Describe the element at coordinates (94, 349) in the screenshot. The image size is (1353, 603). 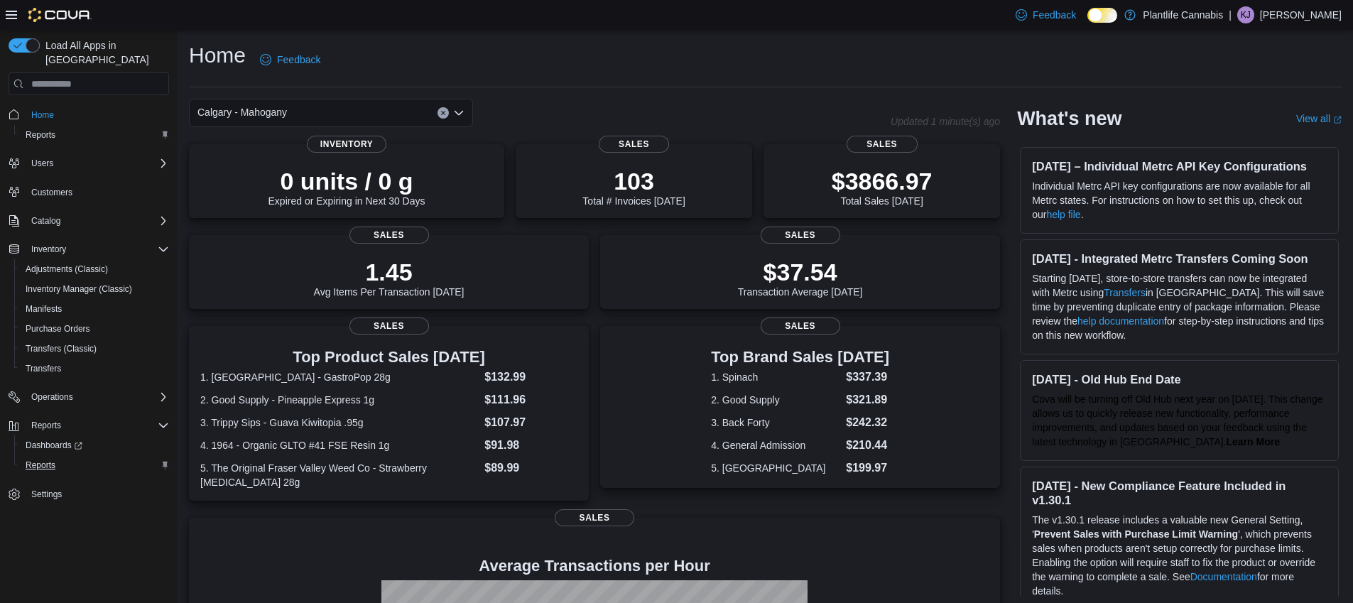
I see `button: Transfers (Classic)` at that location.